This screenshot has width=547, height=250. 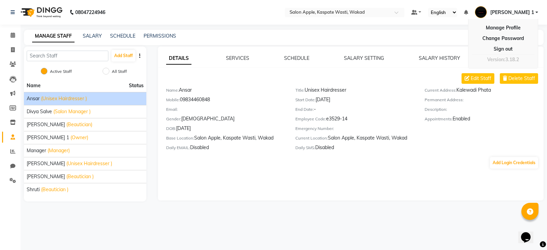 What do you see at coordinates (300, 90) in the screenshot?
I see `label: Title:` at bounding box center [300, 90].